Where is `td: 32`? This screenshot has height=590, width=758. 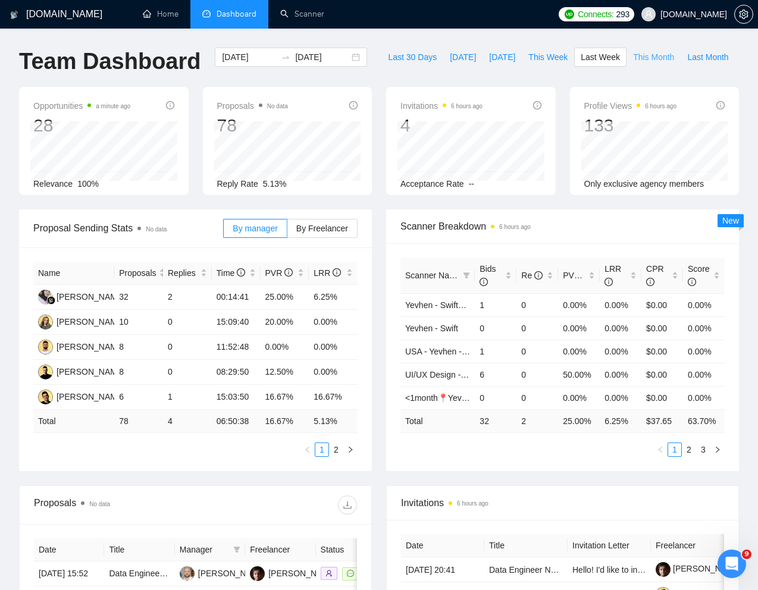 td: 32 is located at coordinates (139, 297).